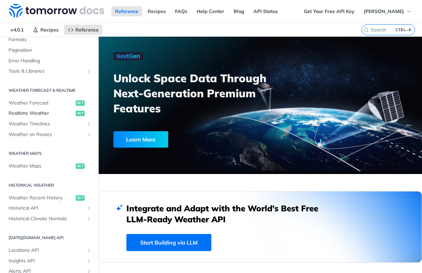 The height and width of the screenshot is (273, 422). Describe the element at coordinates (49, 50) in the screenshot. I see `a: Pagination` at that location.